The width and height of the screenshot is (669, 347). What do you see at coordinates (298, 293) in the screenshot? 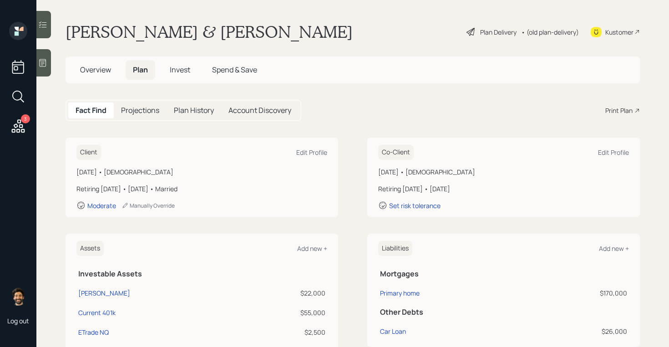
I see `div: $22,000` at bounding box center [298, 293].